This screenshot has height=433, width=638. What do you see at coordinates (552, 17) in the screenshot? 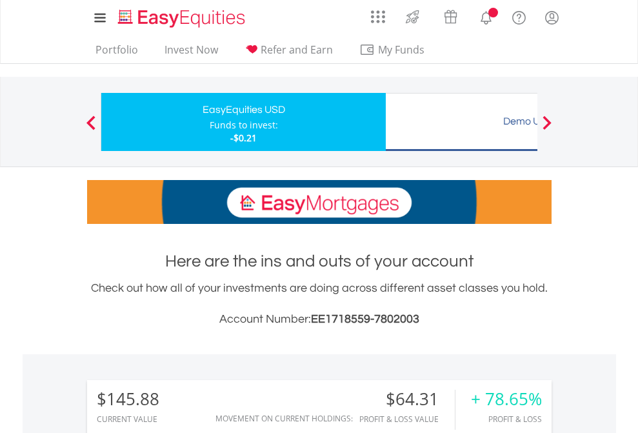
I see `a: My Profile` at bounding box center [552, 17].